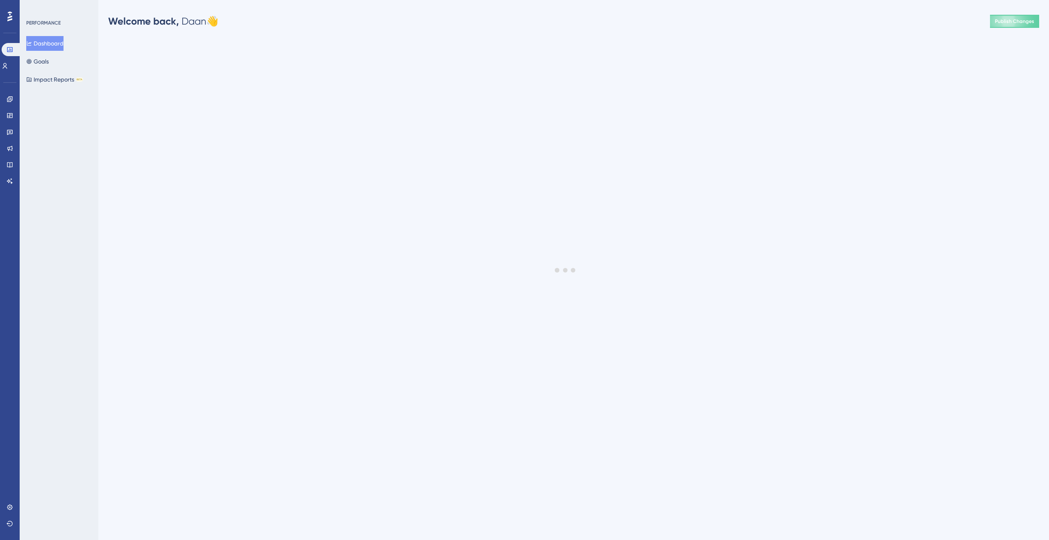 The width and height of the screenshot is (1049, 540). What do you see at coordinates (37, 61) in the screenshot?
I see `button: Goals` at bounding box center [37, 61].